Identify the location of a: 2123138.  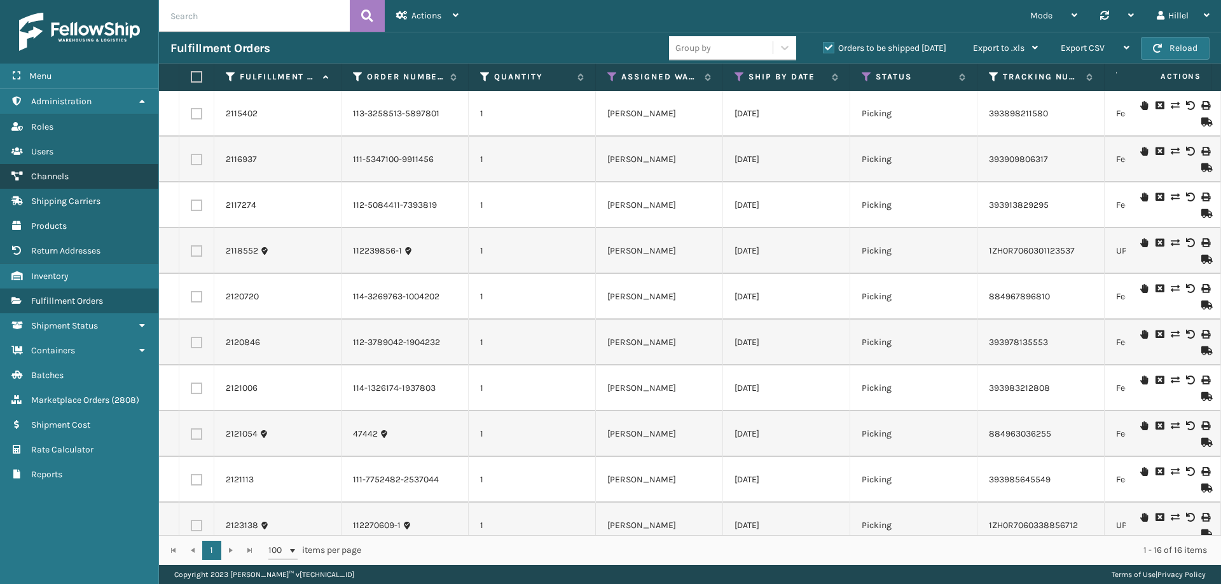
(242, 526).